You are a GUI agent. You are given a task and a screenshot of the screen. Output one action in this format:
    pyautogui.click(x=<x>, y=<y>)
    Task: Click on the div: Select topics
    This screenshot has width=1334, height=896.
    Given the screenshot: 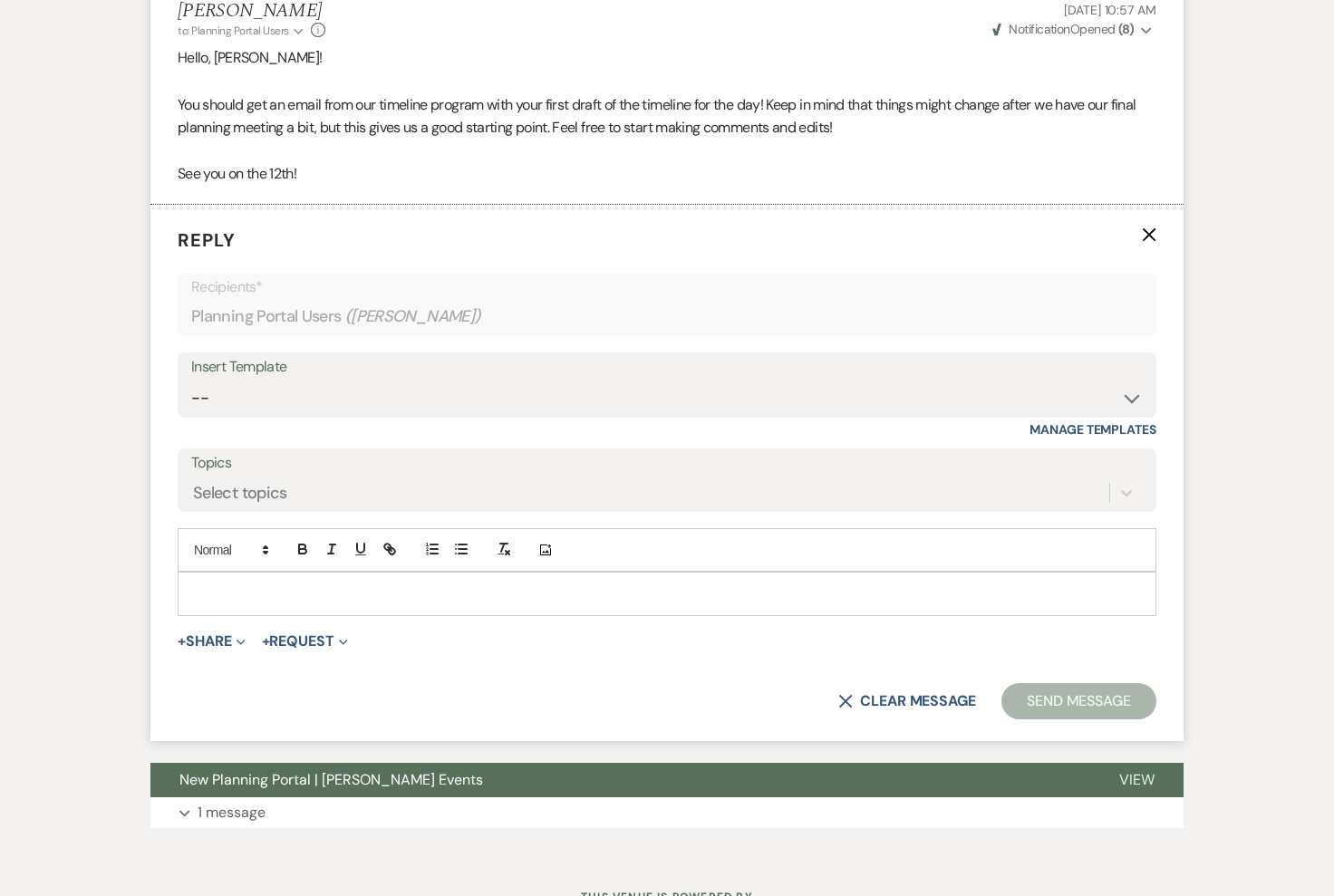 What is the action you would take?
    pyautogui.click(x=241, y=493)
    